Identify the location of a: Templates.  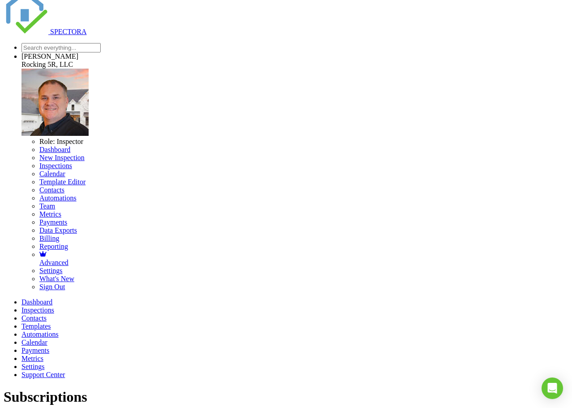
(295, 326).